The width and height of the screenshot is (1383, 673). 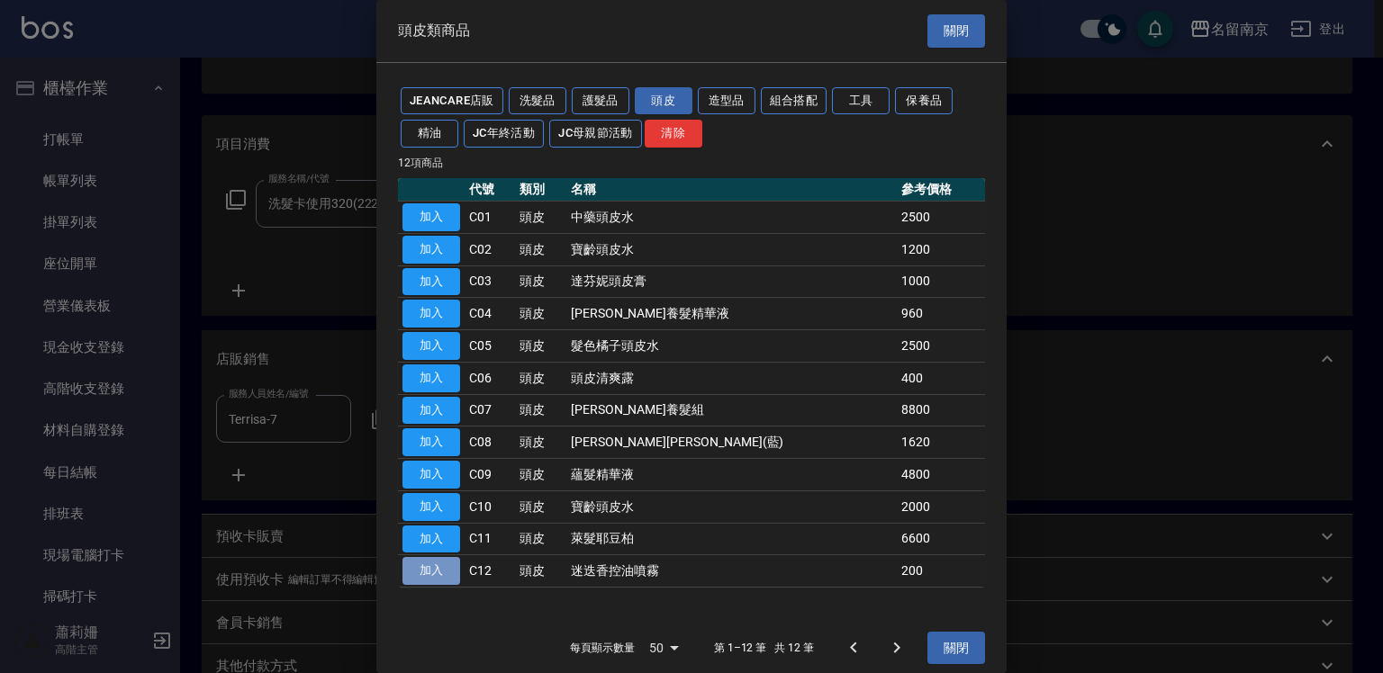 I want to click on td: 中藥頭皮水, so click(x=731, y=218).